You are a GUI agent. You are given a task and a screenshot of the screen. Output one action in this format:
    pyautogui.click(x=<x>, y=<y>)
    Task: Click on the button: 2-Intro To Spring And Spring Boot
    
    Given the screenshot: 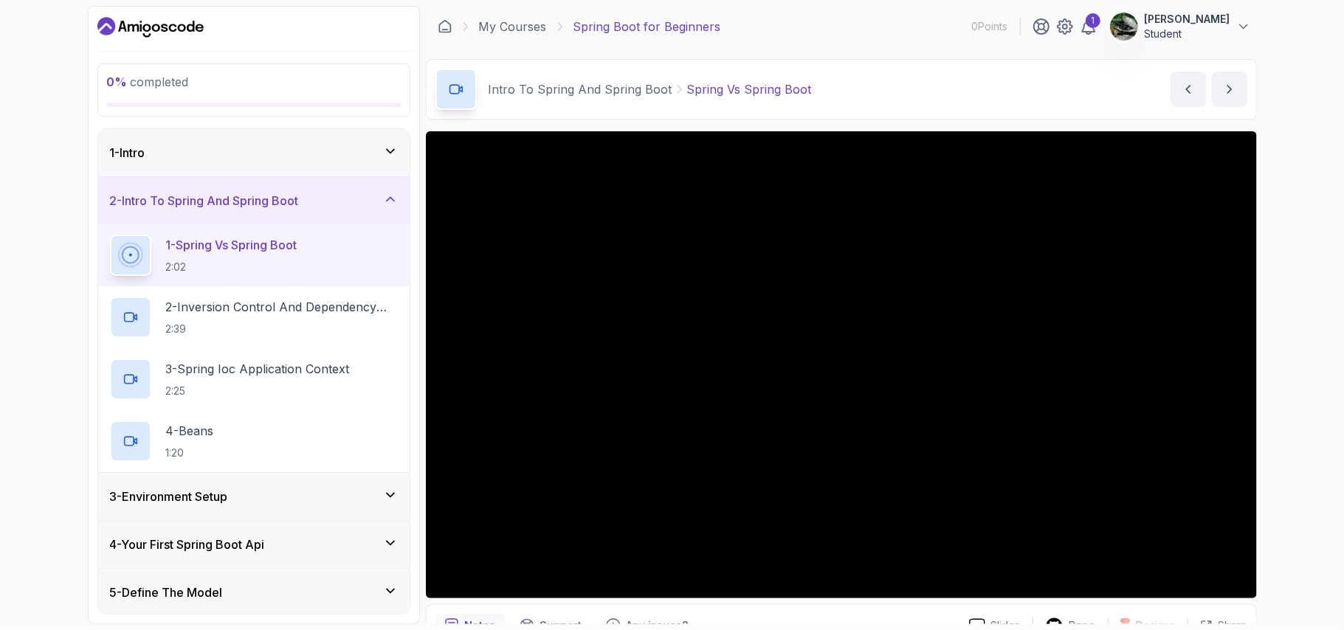 What is the action you would take?
    pyautogui.click(x=254, y=201)
    